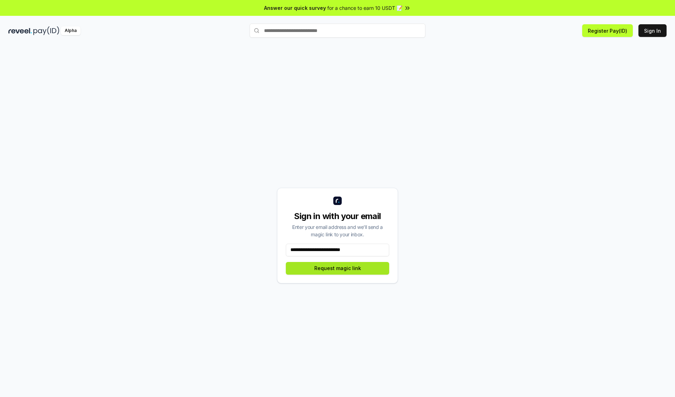 This screenshot has height=397, width=675. What do you see at coordinates (20, 31) in the screenshot?
I see `img: reveel_dark` at bounding box center [20, 31].